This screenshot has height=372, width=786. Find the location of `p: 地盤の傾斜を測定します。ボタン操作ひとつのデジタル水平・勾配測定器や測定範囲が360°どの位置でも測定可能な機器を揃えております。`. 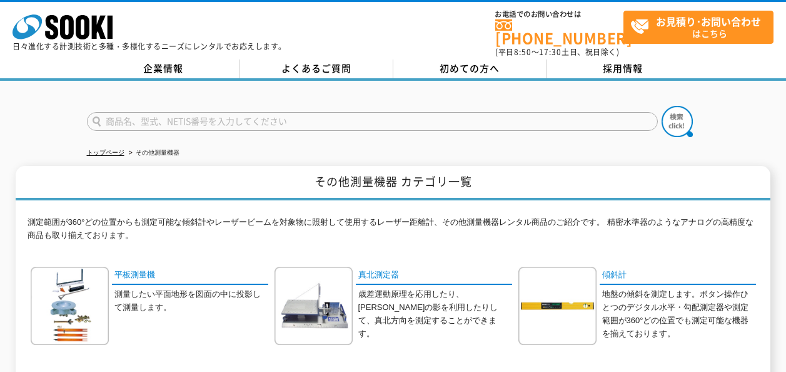

p: 地盤の傾斜を測定します。ボタン操作ひとつのデジタル水平・勾配測定器や測定範囲が360°どの位置でも測定可能な機器を揃えております。 is located at coordinates (679, 313).